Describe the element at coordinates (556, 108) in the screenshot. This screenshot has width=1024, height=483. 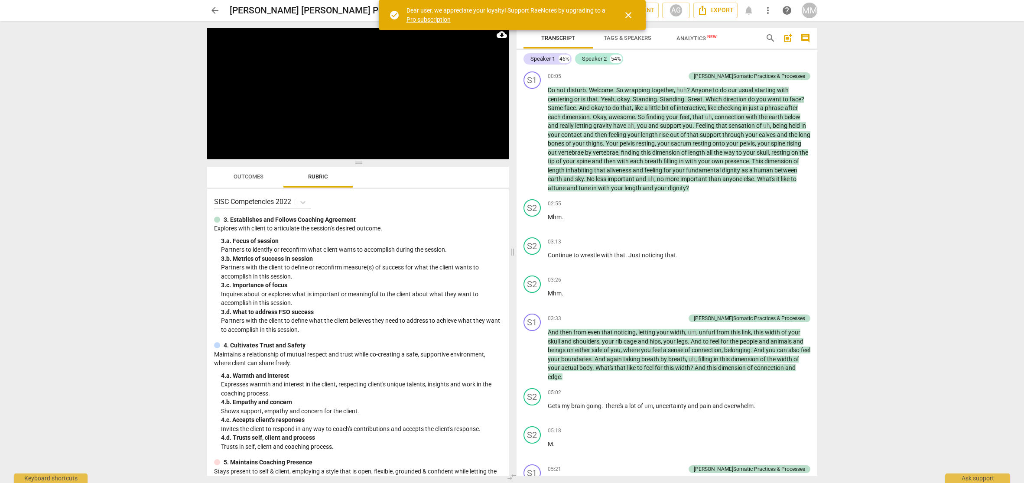
I see `span: Same` at that location.